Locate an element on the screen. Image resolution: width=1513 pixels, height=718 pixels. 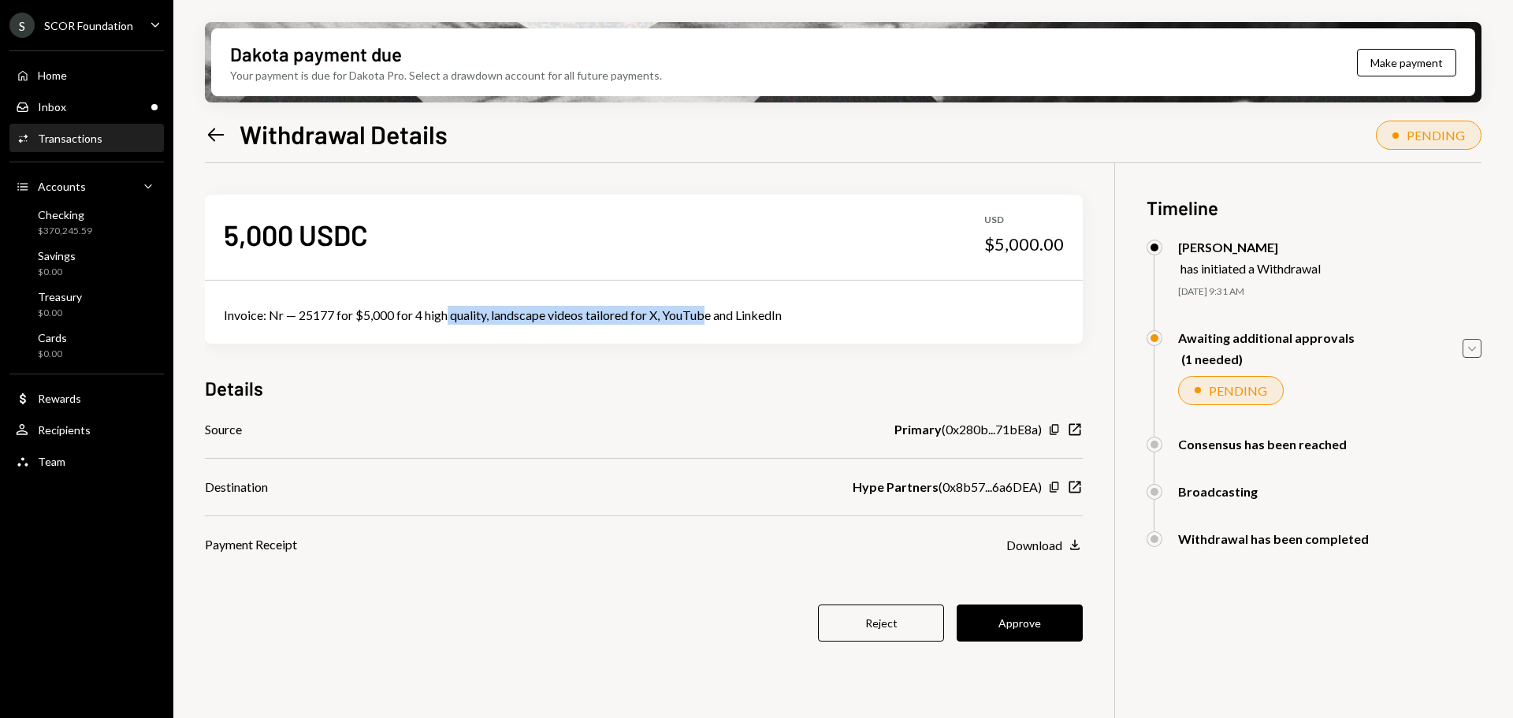
div: Download is located at coordinates (1034, 544).